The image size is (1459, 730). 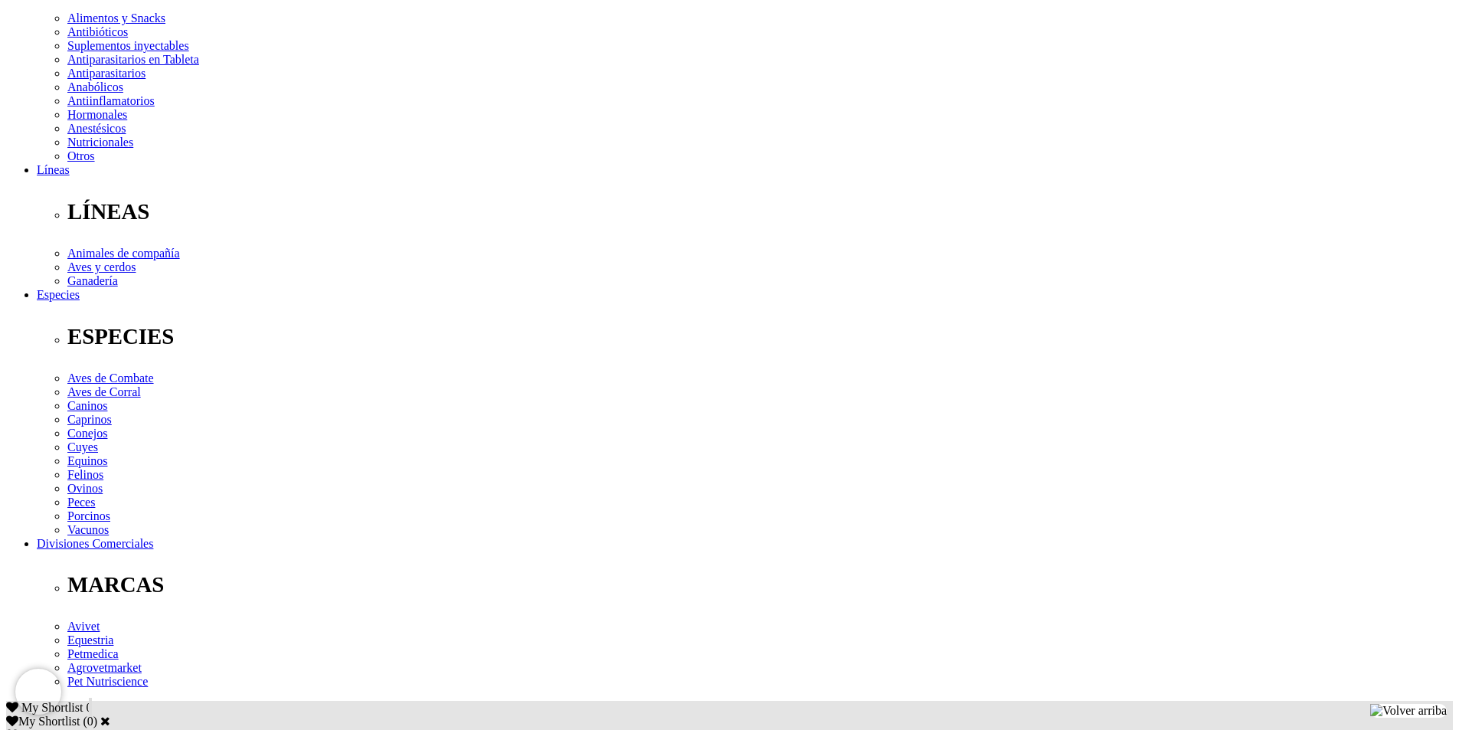 What do you see at coordinates (97, 31) in the screenshot?
I see `a: Antibióticos` at bounding box center [97, 31].